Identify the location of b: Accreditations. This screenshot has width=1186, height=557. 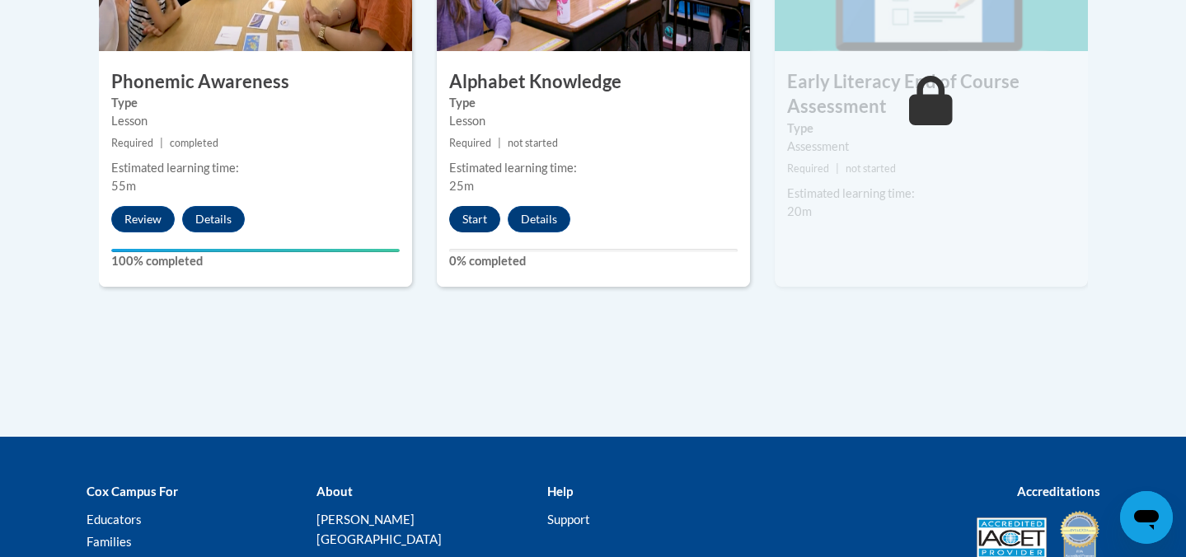
(1058, 491).